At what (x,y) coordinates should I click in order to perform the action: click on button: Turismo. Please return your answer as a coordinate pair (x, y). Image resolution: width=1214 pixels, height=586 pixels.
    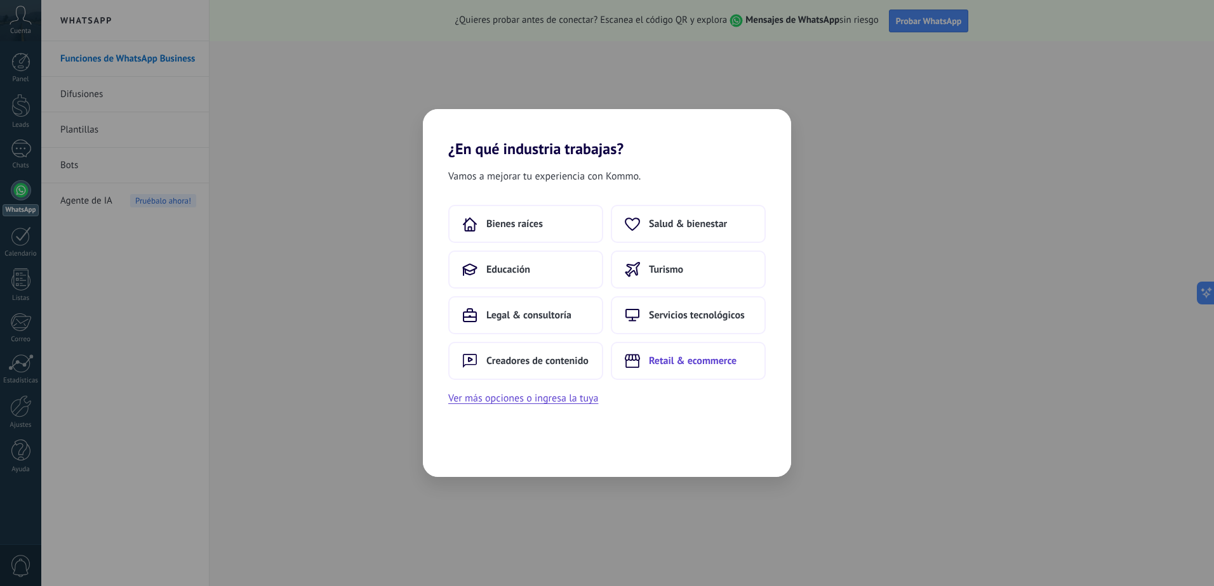
    Looking at the image, I should click on (688, 270).